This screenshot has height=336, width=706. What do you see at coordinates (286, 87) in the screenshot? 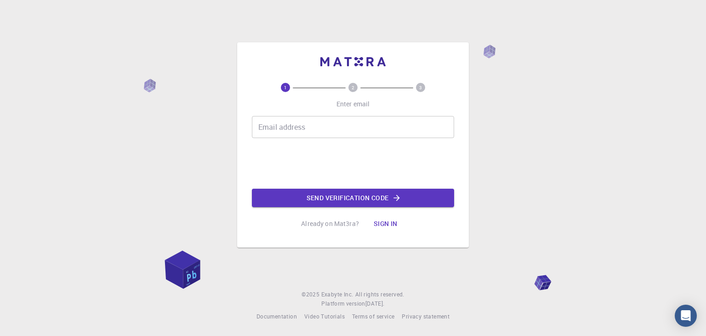
I see `text: 1` at bounding box center [286, 87].